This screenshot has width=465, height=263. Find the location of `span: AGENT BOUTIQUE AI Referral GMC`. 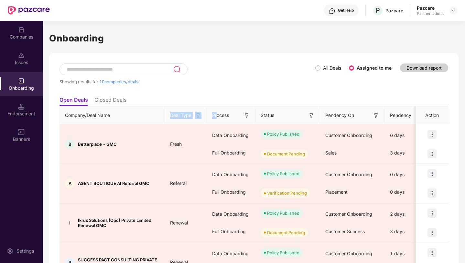

span: AGENT BOUTIQUE AI Referral GMC is located at coordinates (114, 183).